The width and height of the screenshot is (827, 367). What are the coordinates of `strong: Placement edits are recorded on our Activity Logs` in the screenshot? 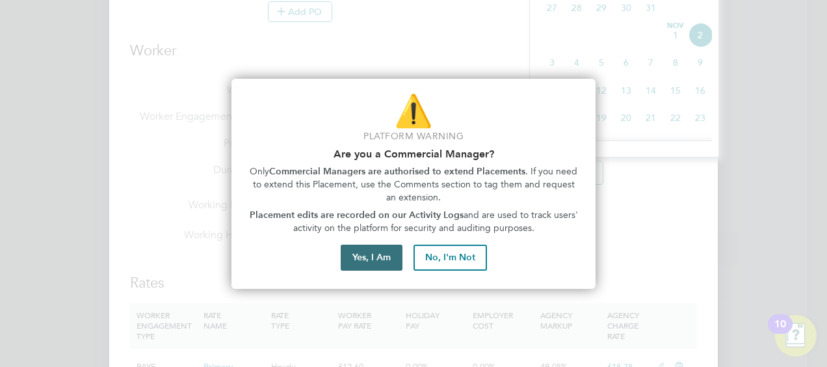 It's located at (356, 215).